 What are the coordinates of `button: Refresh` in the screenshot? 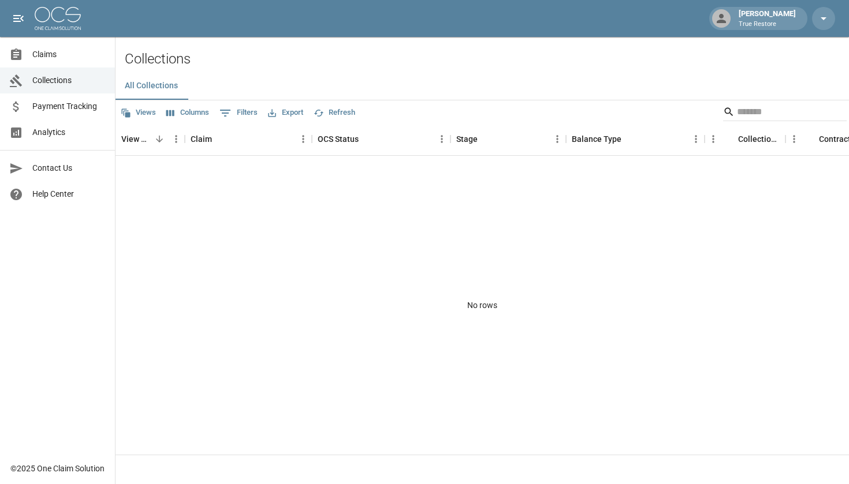 It's located at (334, 113).